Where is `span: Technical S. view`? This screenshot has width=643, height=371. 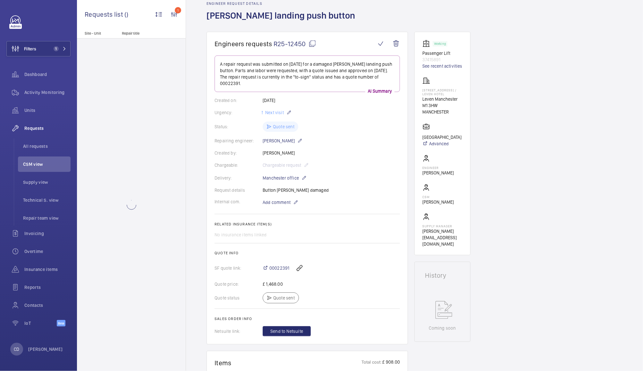 span: Technical S. view is located at coordinates (47, 200).